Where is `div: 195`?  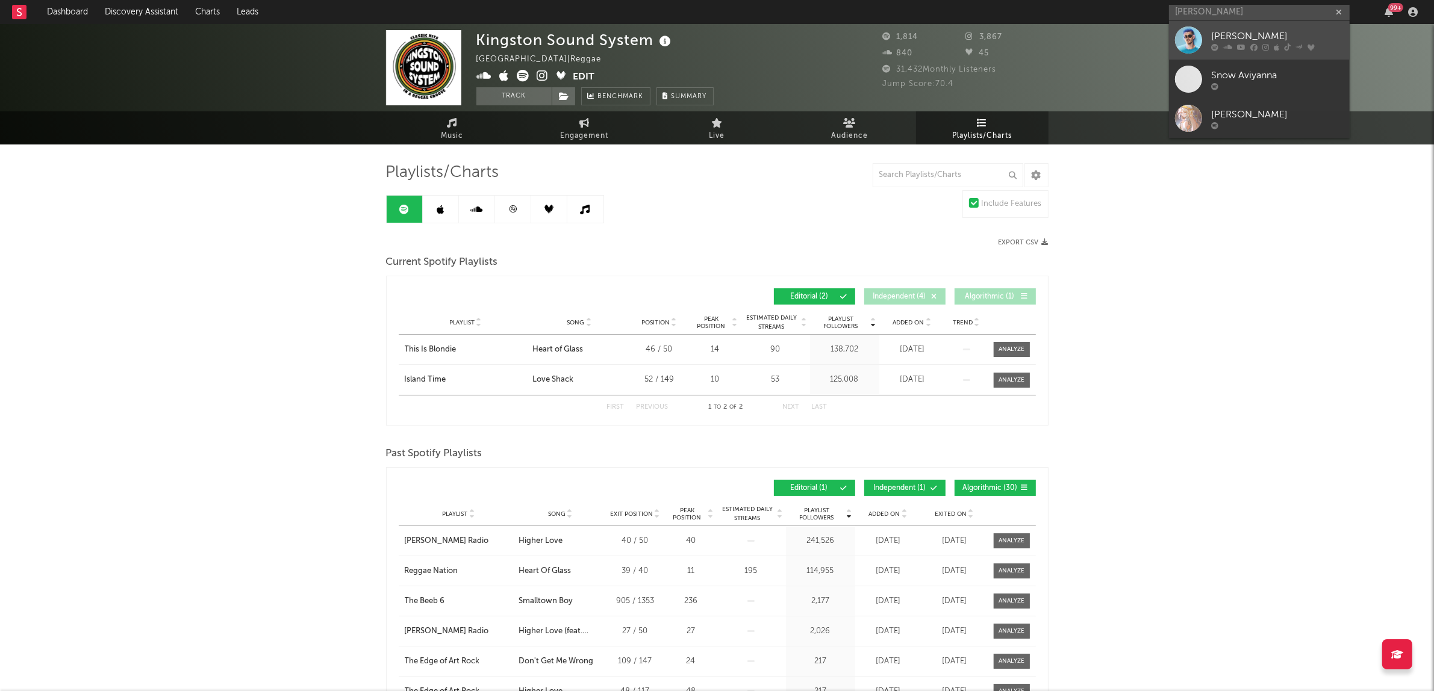
div: 195 is located at coordinates (751, 572).